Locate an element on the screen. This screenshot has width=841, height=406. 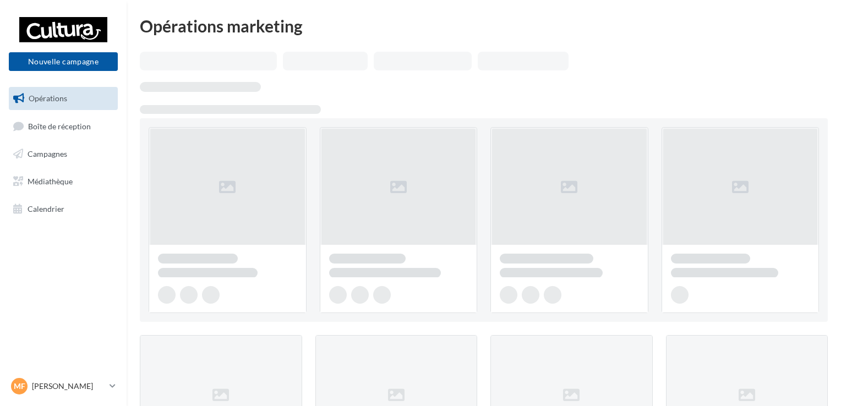
span: MF is located at coordinates (19, 386).